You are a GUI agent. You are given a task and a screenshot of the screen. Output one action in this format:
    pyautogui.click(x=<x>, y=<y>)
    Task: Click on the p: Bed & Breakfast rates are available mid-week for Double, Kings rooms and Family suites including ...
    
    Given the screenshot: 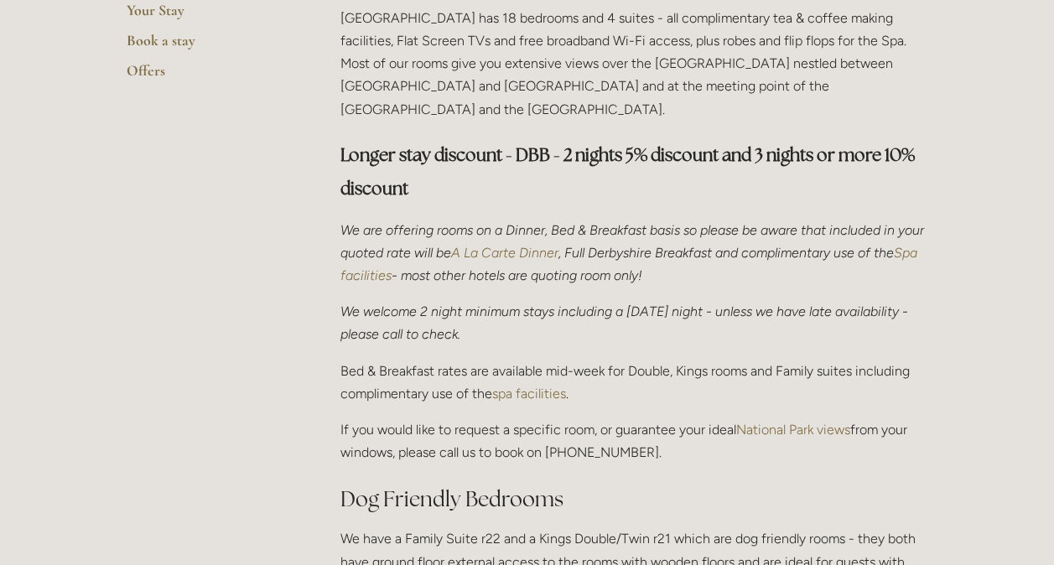 What is the action you would take?
    pyautogui.click(x=634, y=382)
    